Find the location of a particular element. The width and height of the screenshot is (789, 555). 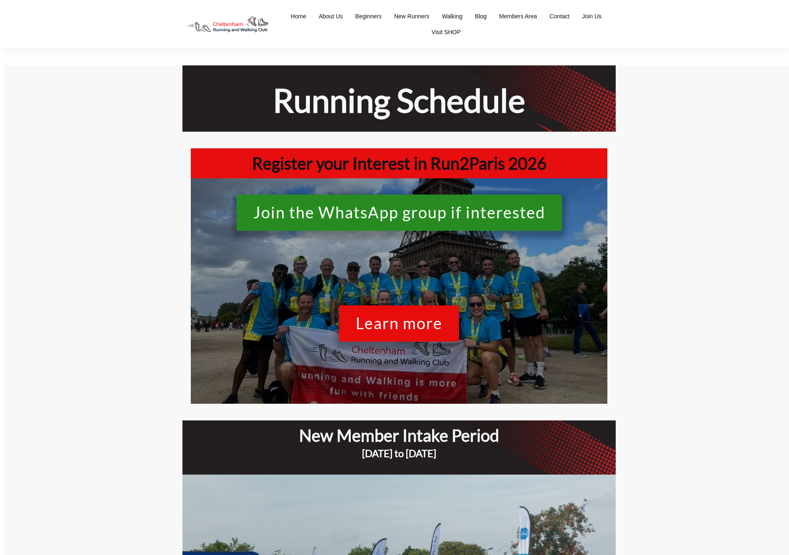

span: New Runners is located at coordinates (411, 16).